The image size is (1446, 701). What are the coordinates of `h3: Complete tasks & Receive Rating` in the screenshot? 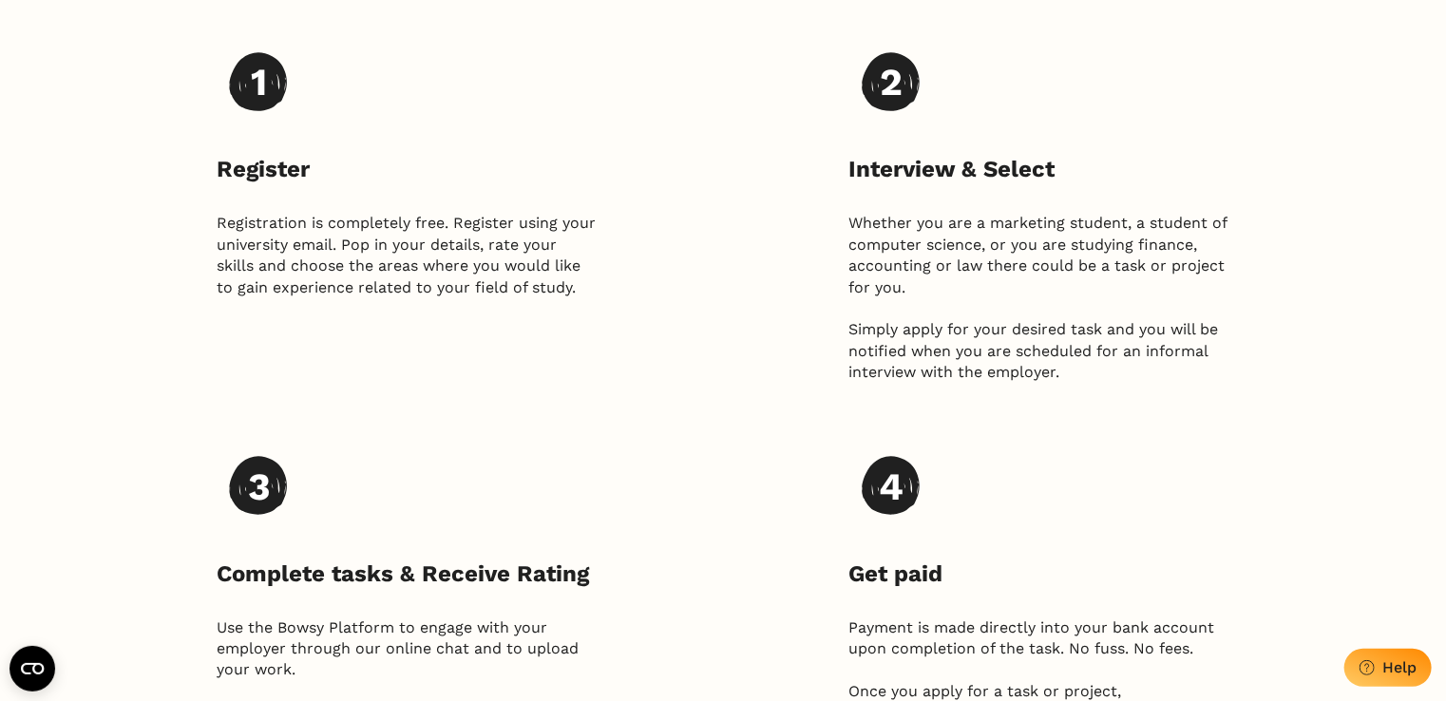 It's located at (403, 574).